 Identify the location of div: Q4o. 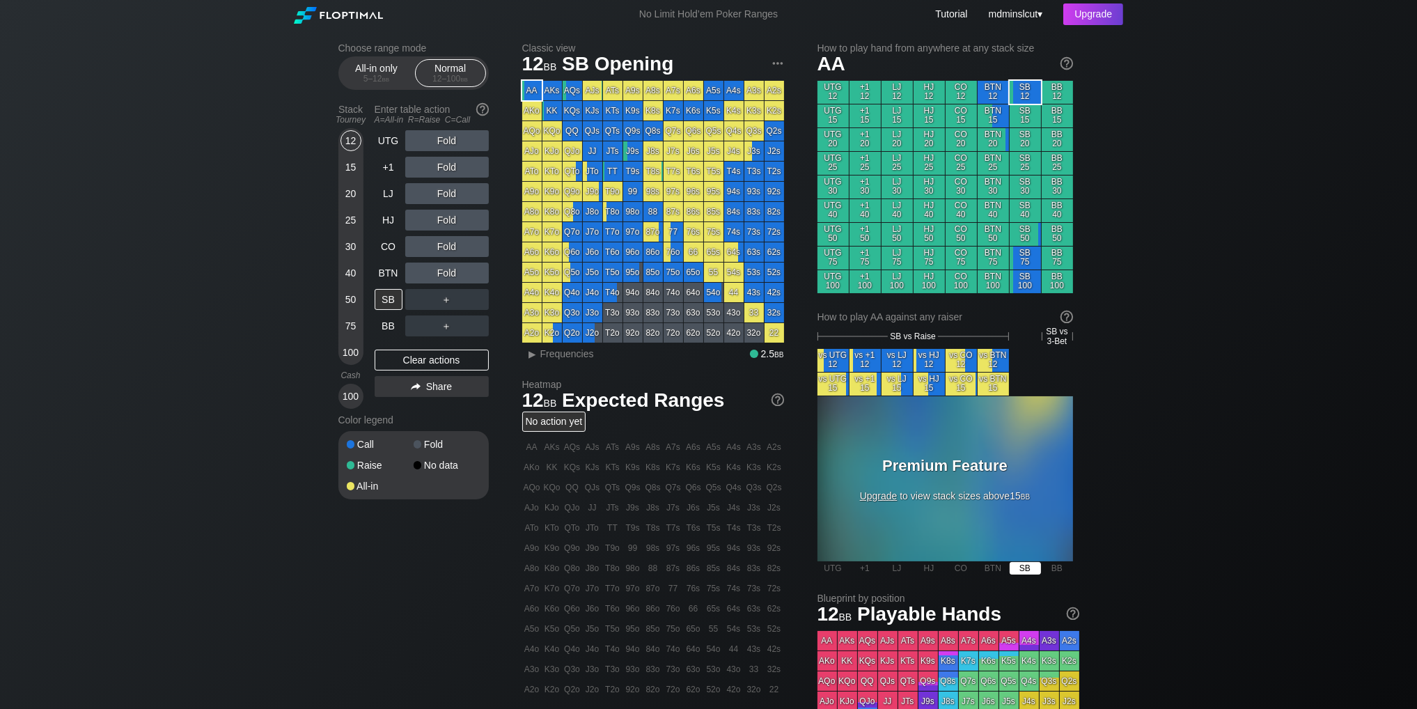
(572, 292).